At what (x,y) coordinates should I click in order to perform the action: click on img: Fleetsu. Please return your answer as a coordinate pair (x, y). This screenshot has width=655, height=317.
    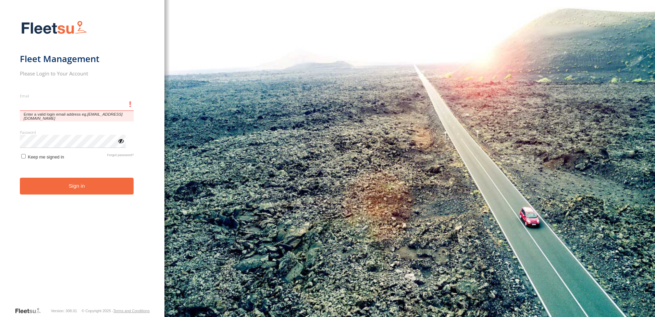
    Looking at the image, I should click on (54, 28).